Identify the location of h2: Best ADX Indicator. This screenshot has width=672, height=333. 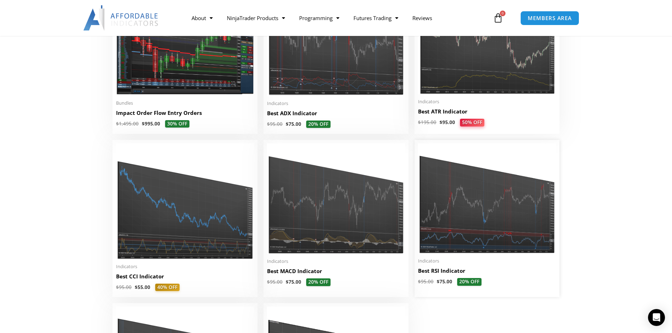
(336, 113).